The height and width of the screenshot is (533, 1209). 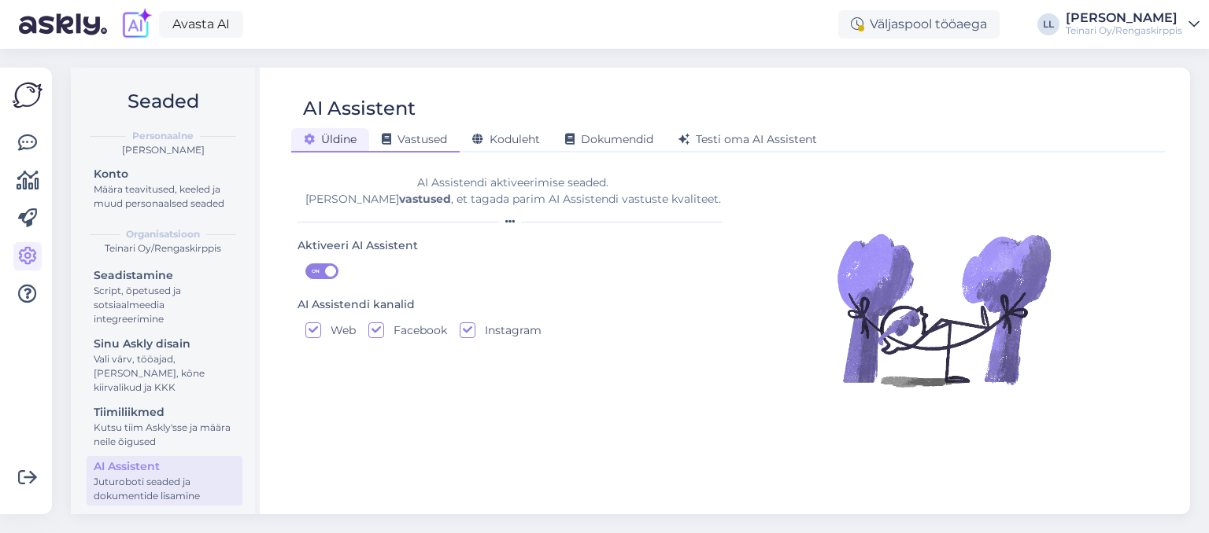 What do you see at coordinates (943, 310) in the screenshot?
I see `img: Illustration` at bounding box center [943, 310].